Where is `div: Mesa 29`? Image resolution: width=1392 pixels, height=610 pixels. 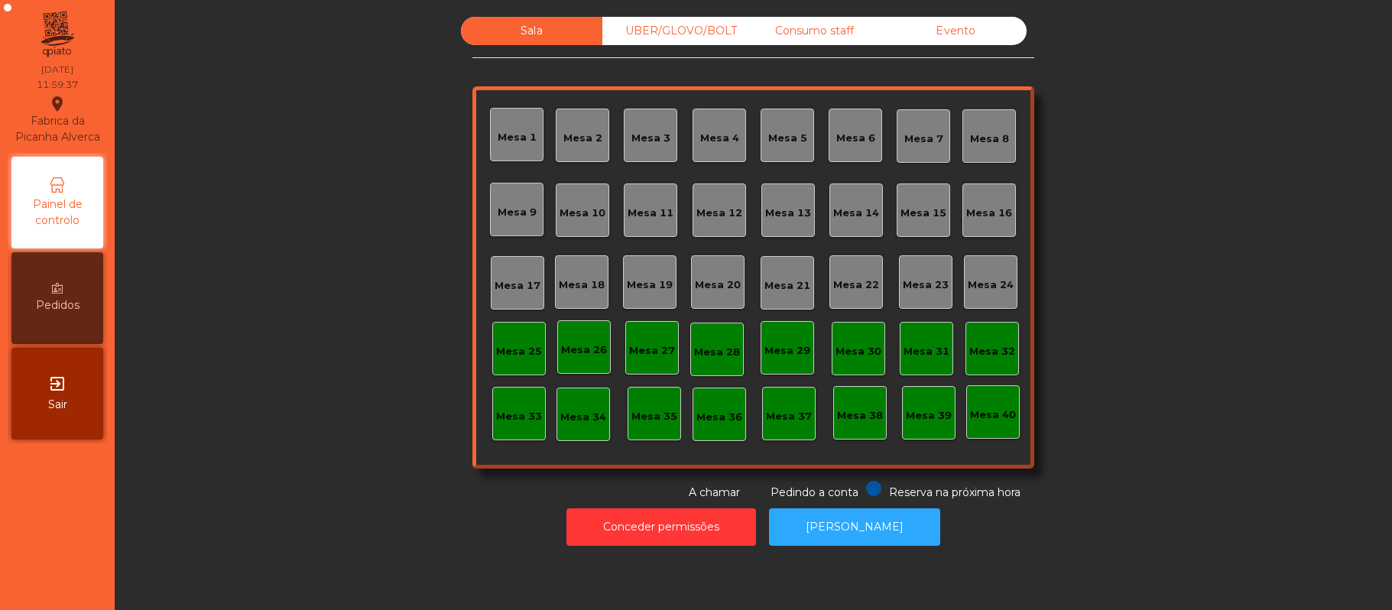 div: Mesa 29 is located at coordinates (787, 351).